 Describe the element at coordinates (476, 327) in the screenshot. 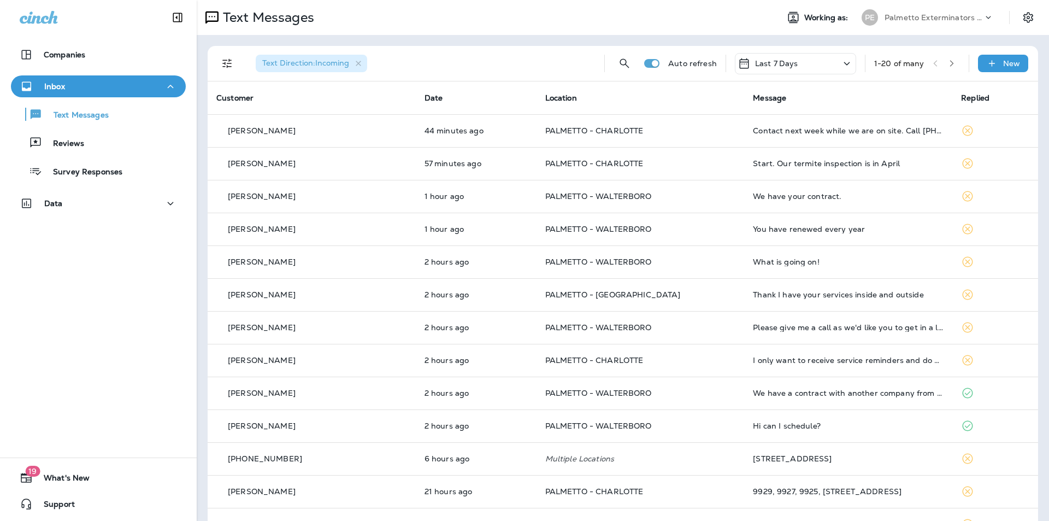

I see `p: Sep 9, 2025 11:59 AM` at that location.